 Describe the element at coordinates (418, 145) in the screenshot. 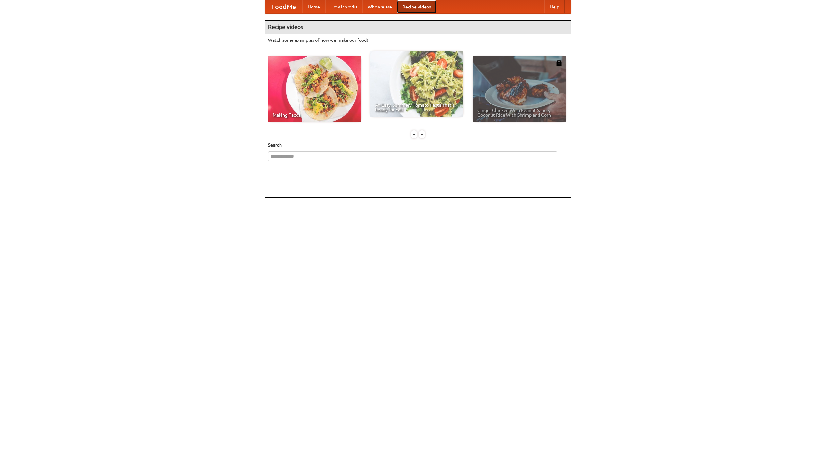

I see `h5: Search` at that location.